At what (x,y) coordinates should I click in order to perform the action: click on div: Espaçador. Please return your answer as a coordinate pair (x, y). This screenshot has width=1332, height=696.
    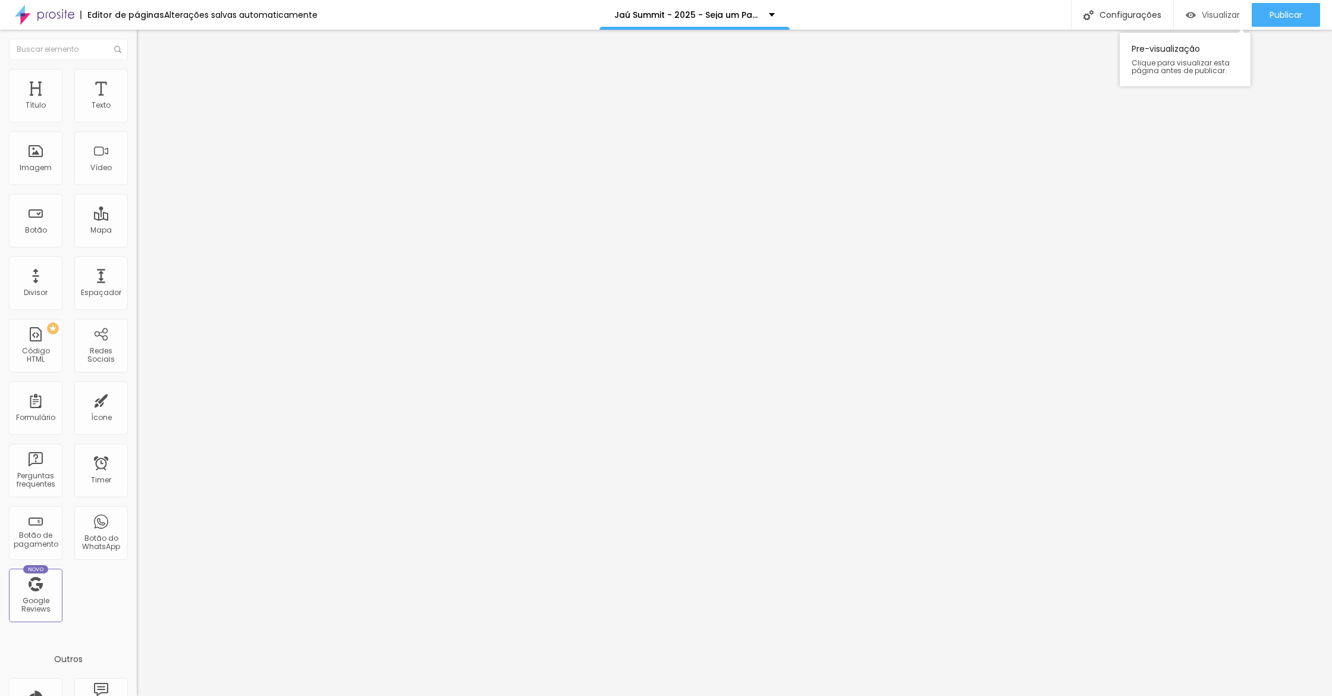
    Looking at the image, I should click on (101, 293).